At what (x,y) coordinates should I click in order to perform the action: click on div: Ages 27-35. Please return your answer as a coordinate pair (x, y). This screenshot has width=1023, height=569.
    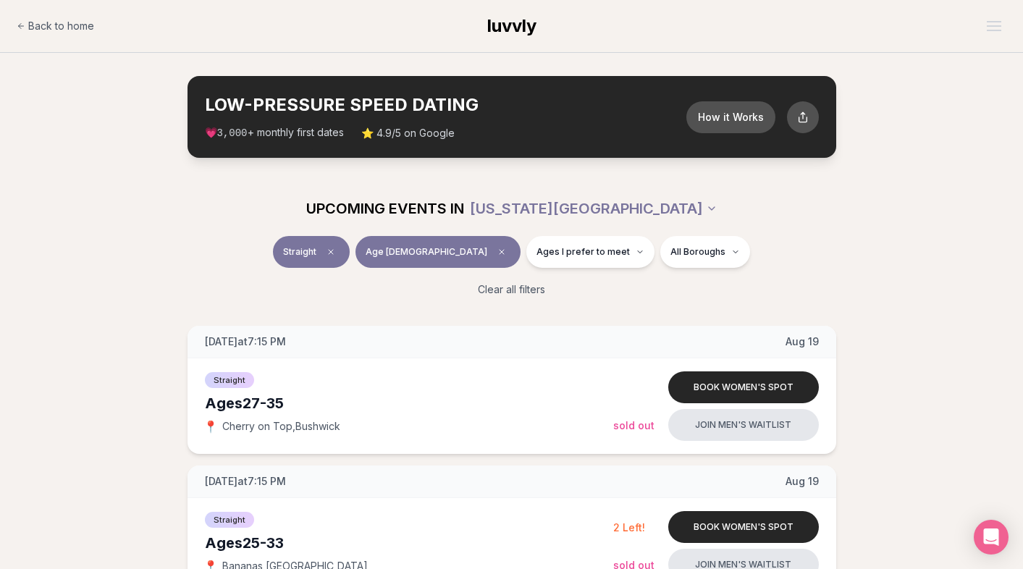
    Looking at the image, I should click on (409, 403).